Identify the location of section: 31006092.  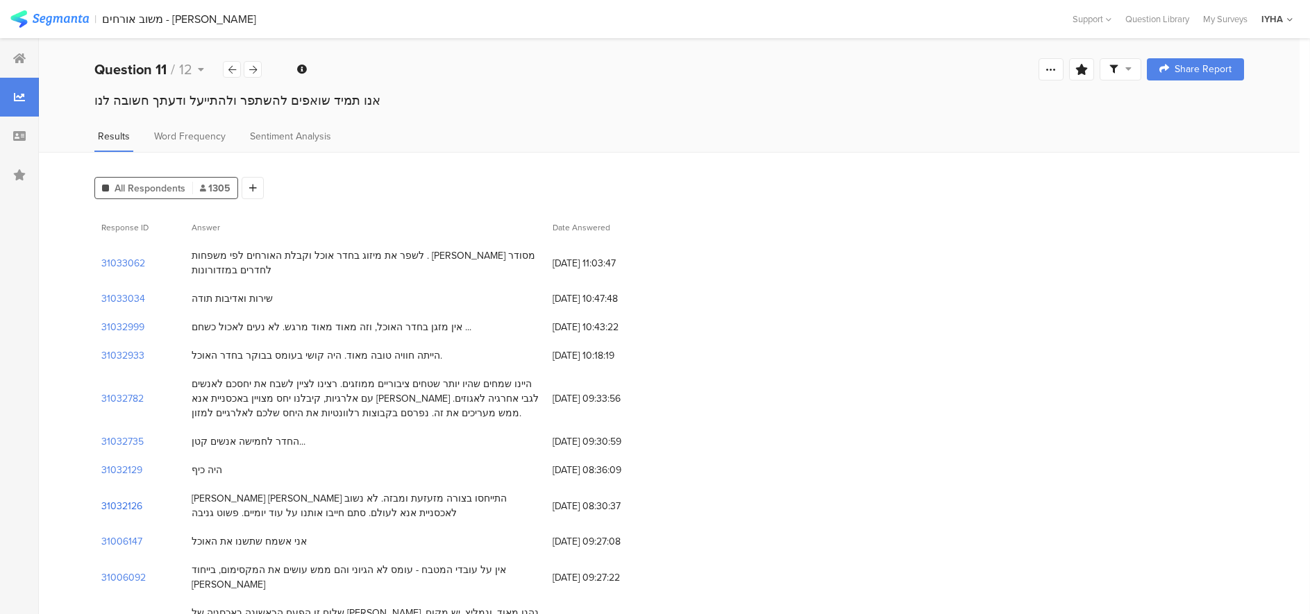
(124, 577).